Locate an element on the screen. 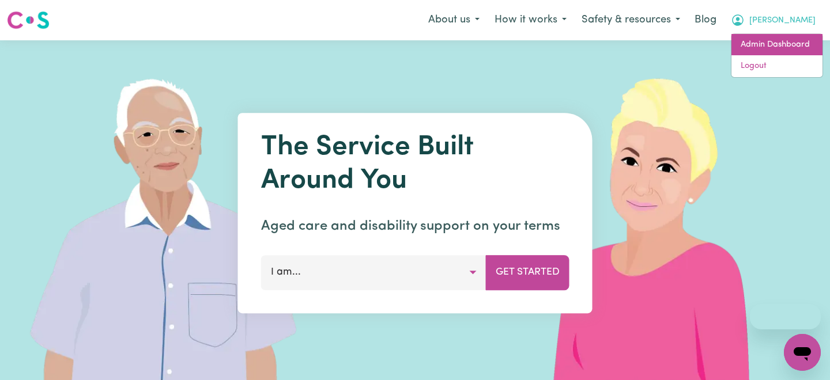  a: Careseekers logo is located at coordinates (28, 20).